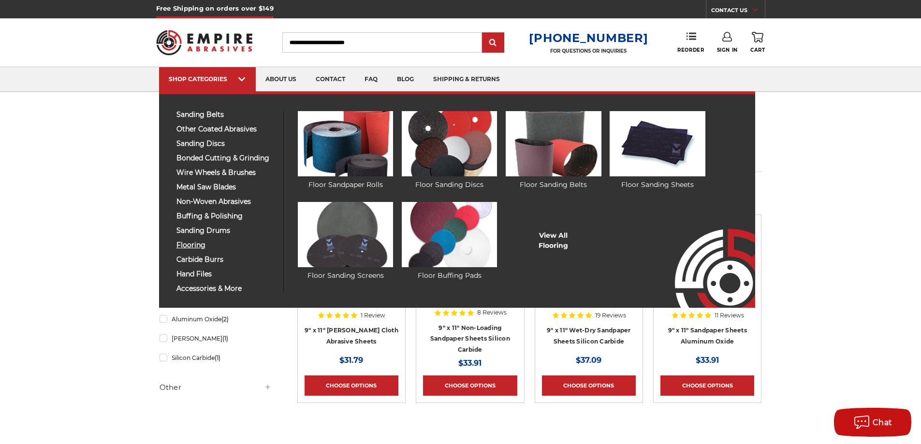  Describe the element at coordinates (226, 289) in the screenshot. I see `span: accessories & more` at that location.